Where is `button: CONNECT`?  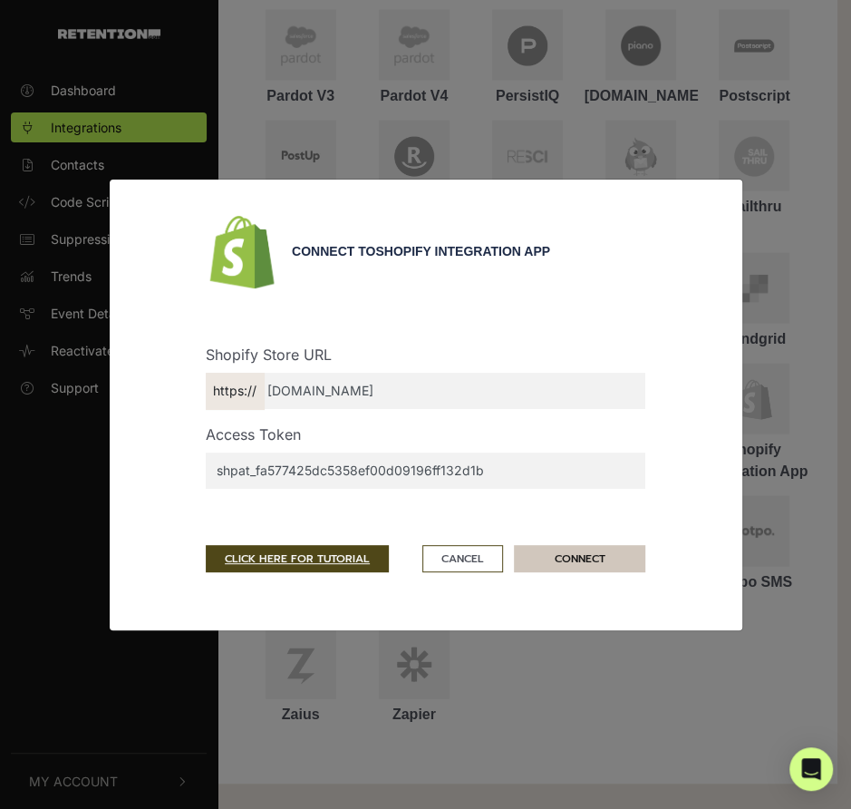 button: CONNECT is located at coordinates (579, 558).